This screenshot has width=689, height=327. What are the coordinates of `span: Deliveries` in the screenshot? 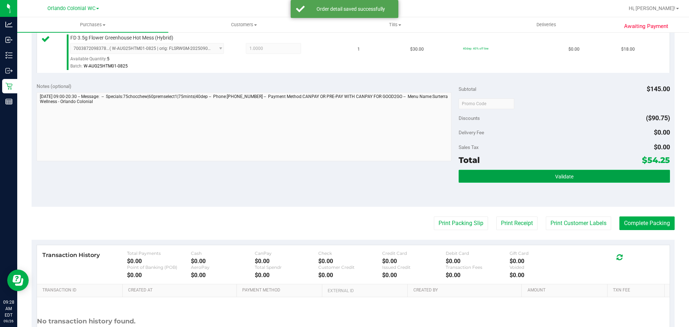 It's located at (547, 25).